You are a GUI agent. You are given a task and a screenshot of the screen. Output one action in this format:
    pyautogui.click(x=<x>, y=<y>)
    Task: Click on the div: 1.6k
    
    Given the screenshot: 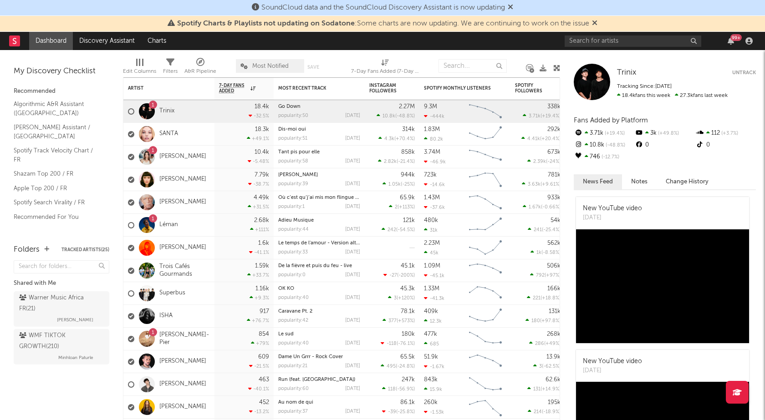 What is the action you would take?
    pyautogui.click(x=263, y=243)
    